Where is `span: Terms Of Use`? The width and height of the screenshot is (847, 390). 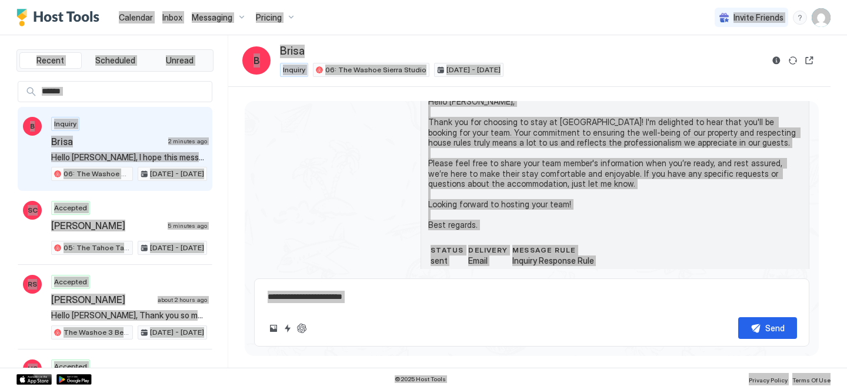 span: Terms Of Use is located at coordinates (811, 380).